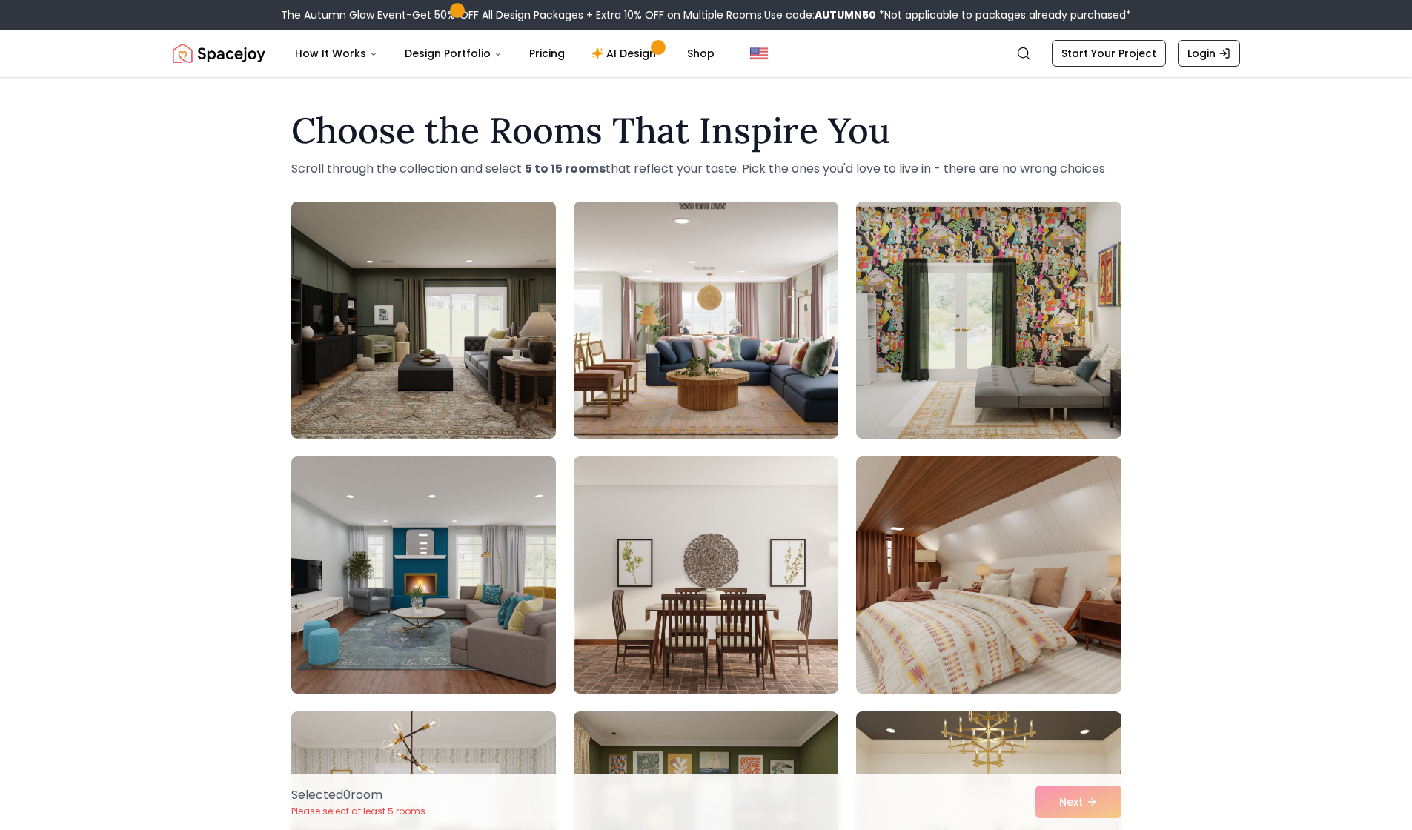  What do you see at coordinates (1209, 53) in the screenshot?
I see `a: Login` at bounding box center [1209, 53].